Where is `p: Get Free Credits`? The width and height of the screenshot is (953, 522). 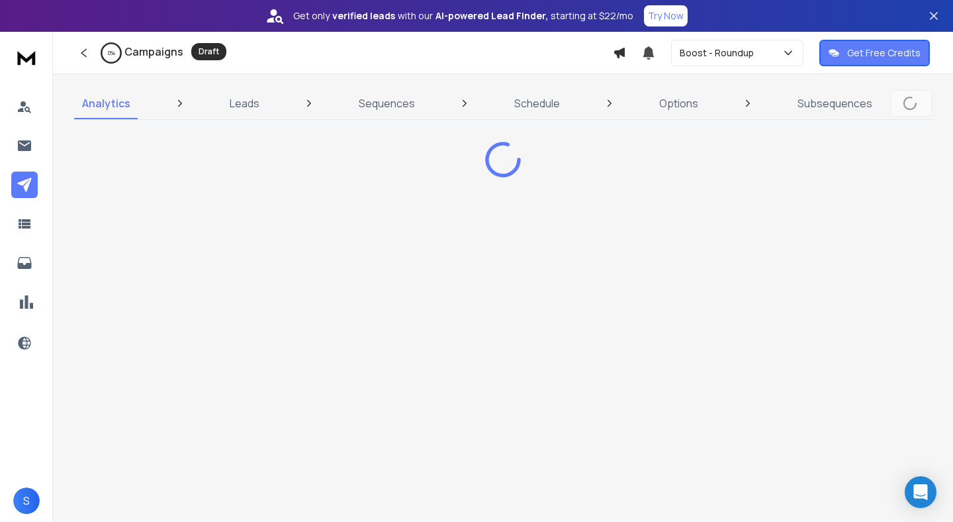 p: Get Free Credits is located at coordinates (884, 53).